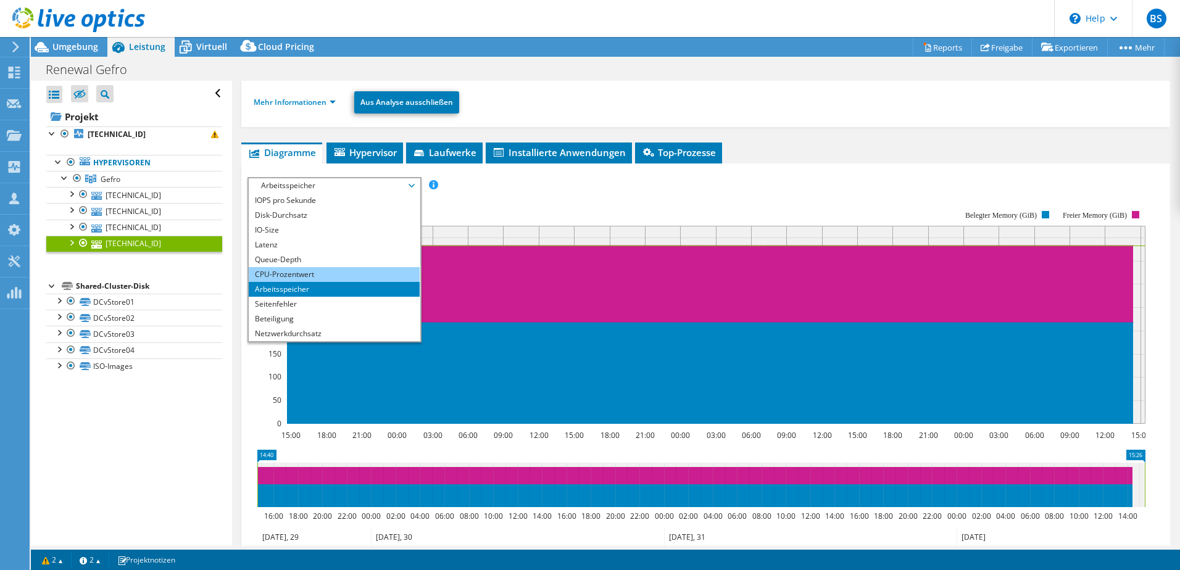 This screenshot has width=1180, height=570. Describe the element at coordinates (334, 289) in the screenshot. I see `li: Arbeitsspeicher` at that location.